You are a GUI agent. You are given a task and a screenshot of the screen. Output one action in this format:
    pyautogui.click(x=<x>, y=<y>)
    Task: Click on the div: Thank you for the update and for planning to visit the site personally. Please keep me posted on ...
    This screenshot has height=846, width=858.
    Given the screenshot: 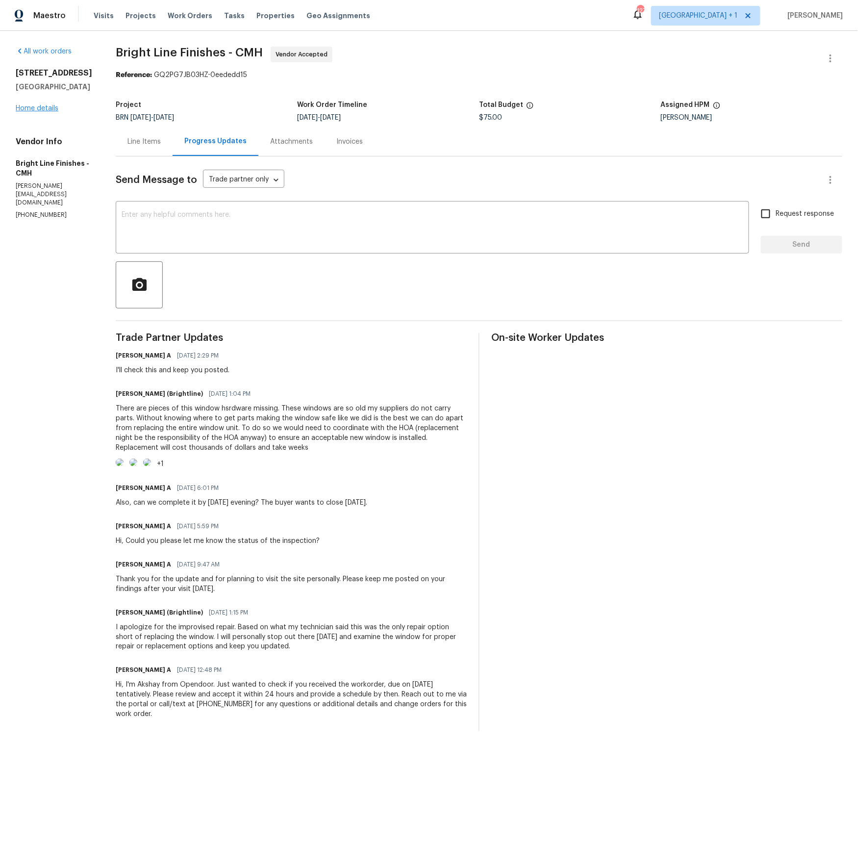 What is the action you would take?
    pyautogui.click(x=291, y=584)
    